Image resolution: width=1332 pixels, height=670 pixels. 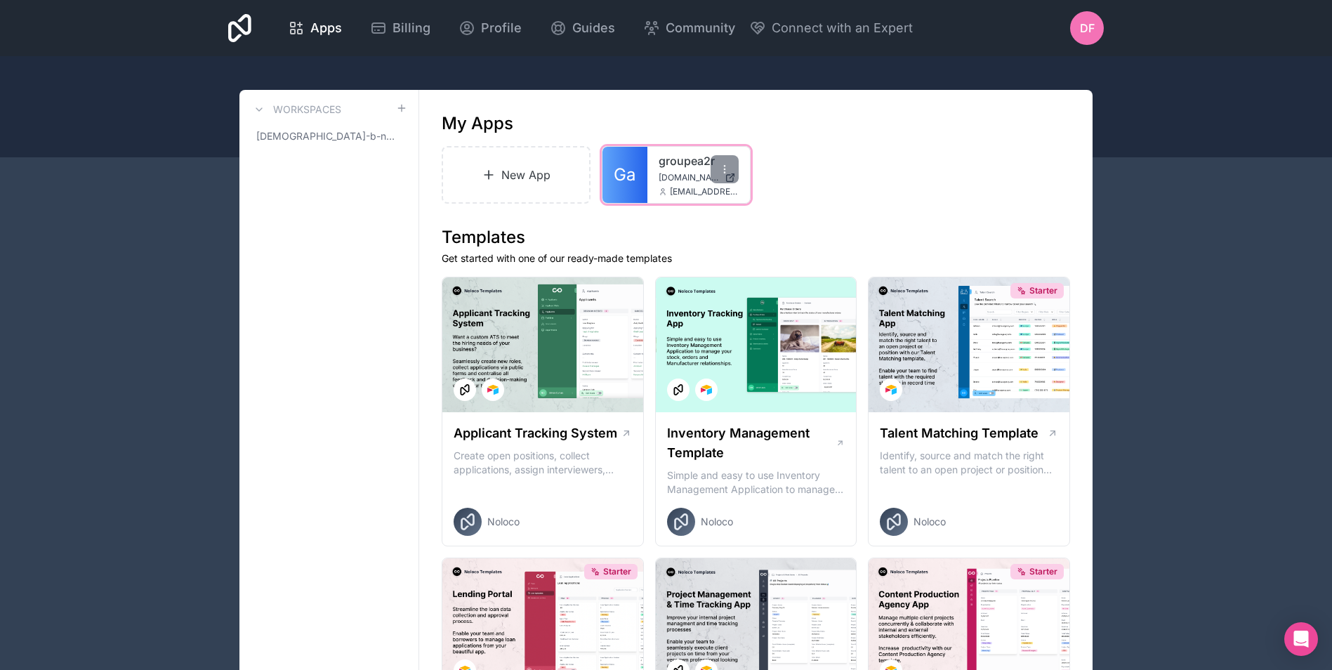 I want to click on span: Ga, so click(x=624, y=175).